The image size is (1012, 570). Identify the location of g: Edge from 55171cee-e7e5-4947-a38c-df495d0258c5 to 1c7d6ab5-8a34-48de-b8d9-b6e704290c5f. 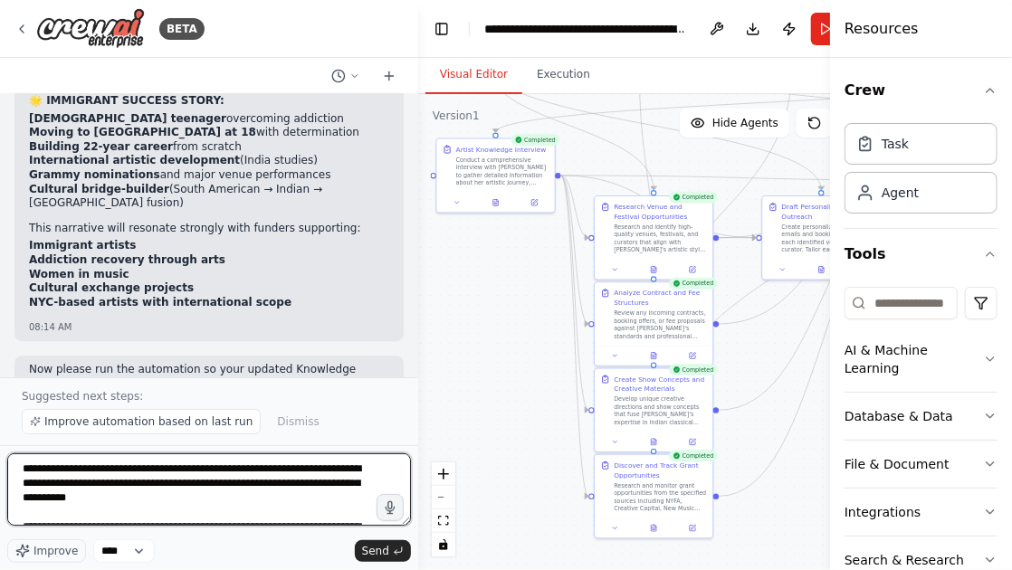
(654, 126).